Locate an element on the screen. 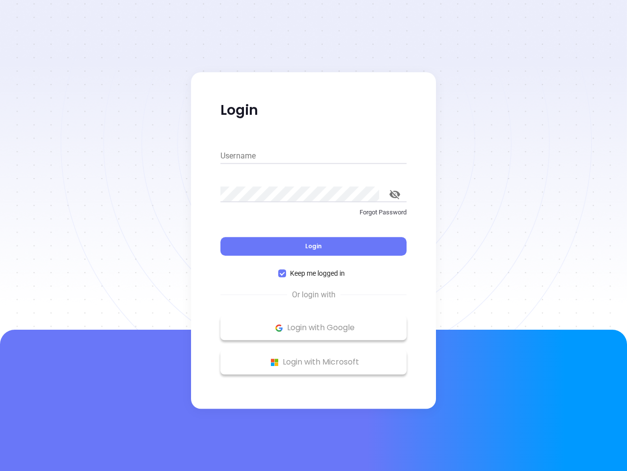 The height and width of the screenshot is (471, 627). span: Or login with is located at coordinates (314, 295).